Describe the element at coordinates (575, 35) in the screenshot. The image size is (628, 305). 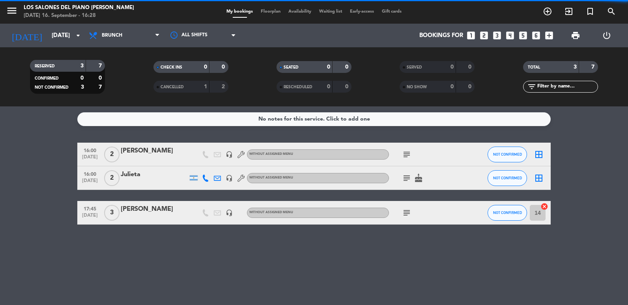
I see `span: print` at that location.